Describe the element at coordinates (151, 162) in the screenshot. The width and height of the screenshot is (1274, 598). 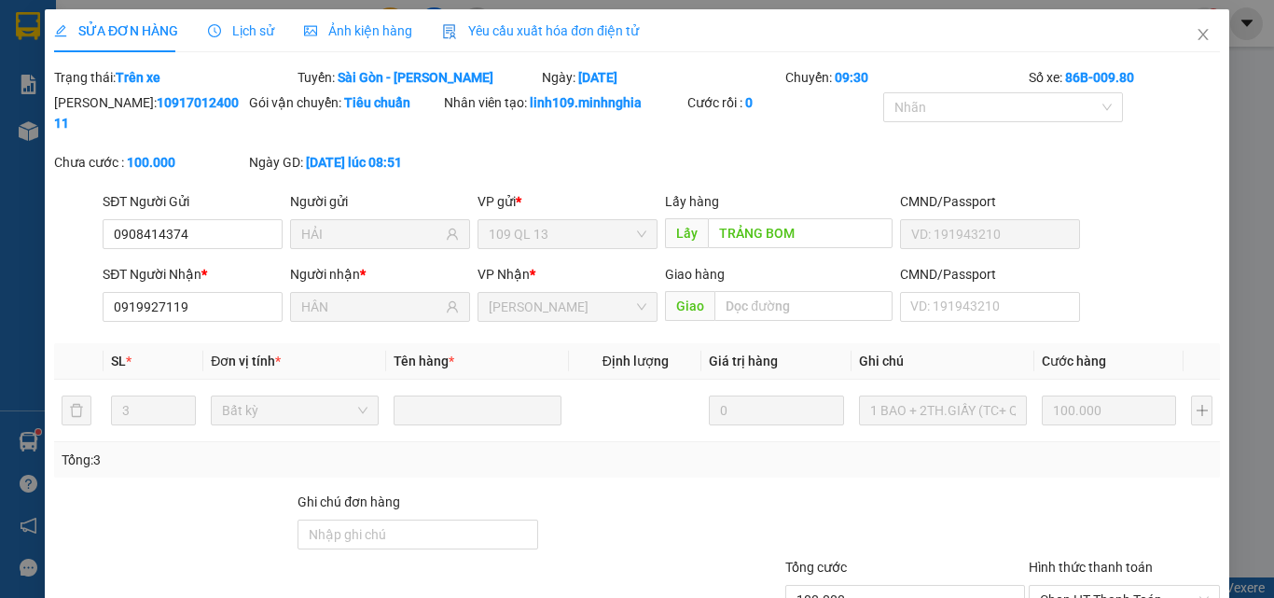
I see `b: 100.000` at that location.